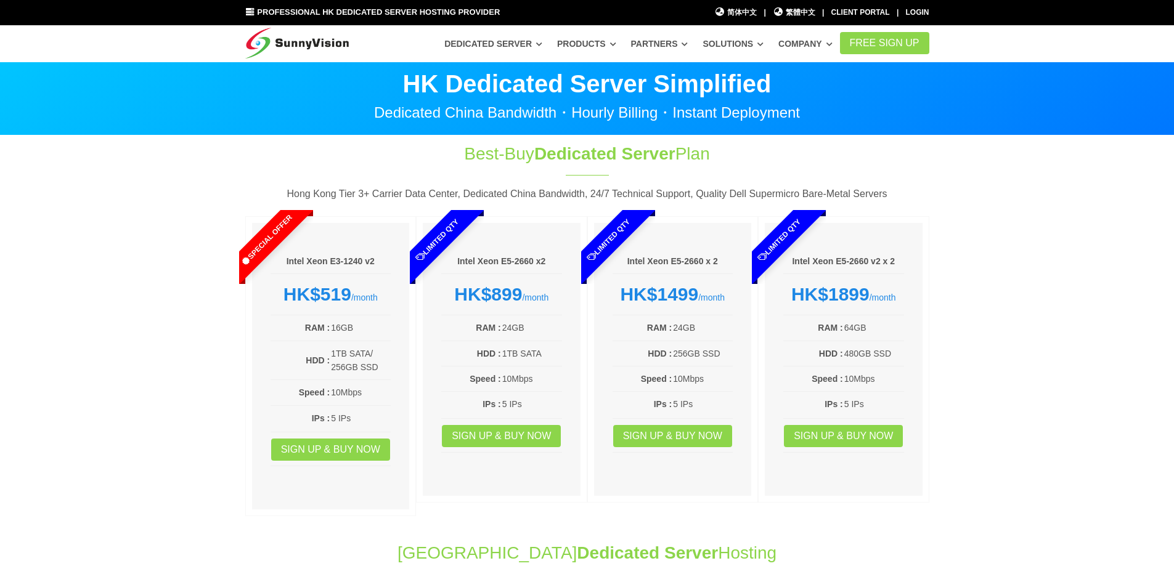 The height and width of the screenshot is (566, 1174). Describe the element at coordinates (830, 294) in the screenshot. I see `strong: HK$1899` at that location.